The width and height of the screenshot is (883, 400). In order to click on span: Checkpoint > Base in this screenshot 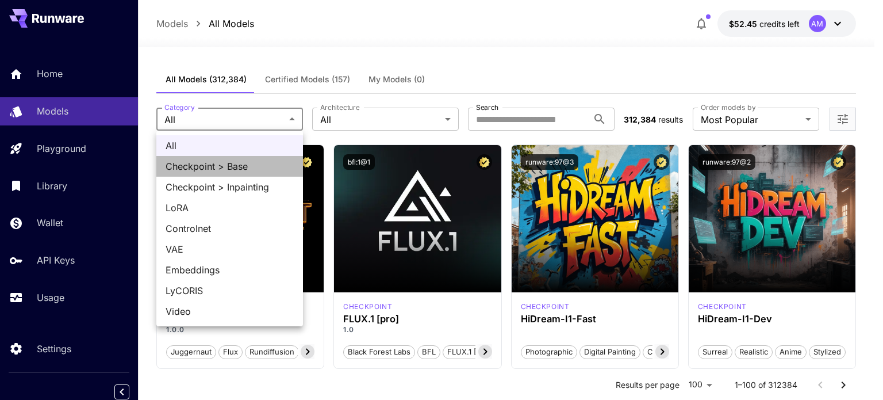, I will do `click(229, 166)`.